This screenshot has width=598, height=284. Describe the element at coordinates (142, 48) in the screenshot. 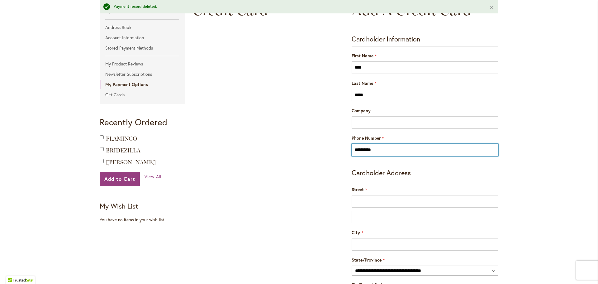

I see `a: Stored Payment Methods` at that location.